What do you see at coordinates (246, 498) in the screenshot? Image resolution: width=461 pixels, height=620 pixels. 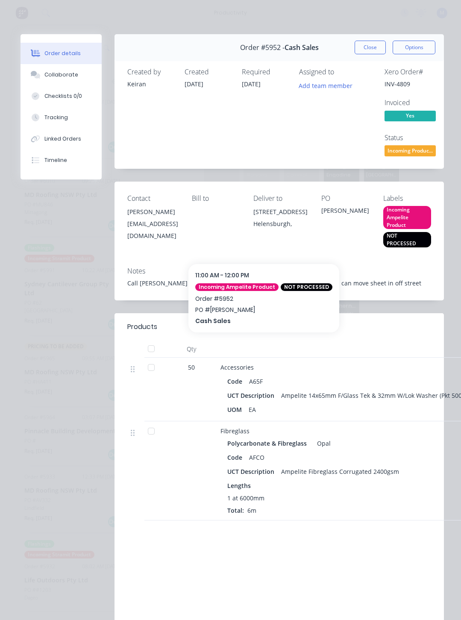 I see `span: 1 at 6000mm` at bounding box center [246, 498].